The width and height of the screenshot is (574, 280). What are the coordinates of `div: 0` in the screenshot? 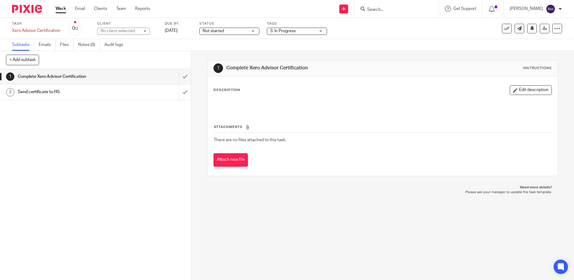 It's located at (75, 28).